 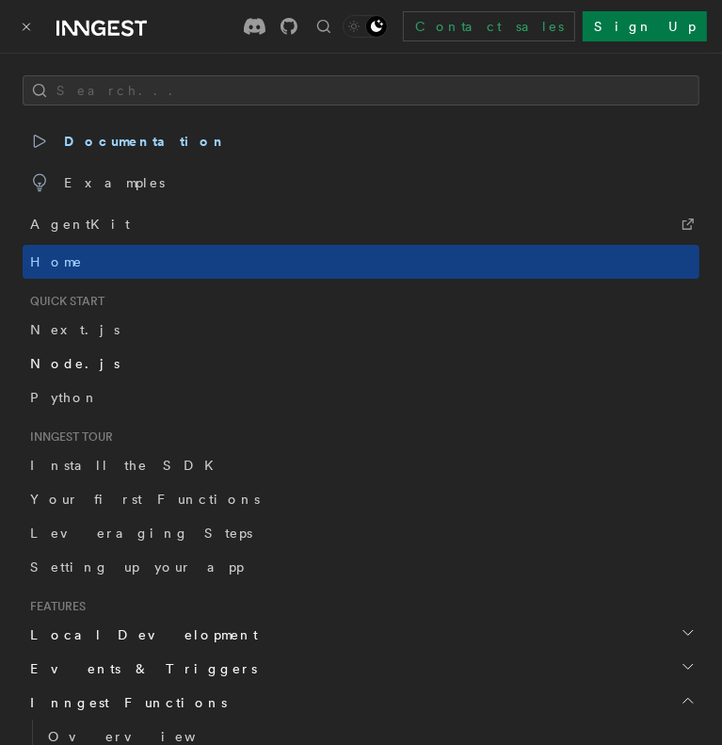 I want to click on a: Examples, so click(x=361, y=183).